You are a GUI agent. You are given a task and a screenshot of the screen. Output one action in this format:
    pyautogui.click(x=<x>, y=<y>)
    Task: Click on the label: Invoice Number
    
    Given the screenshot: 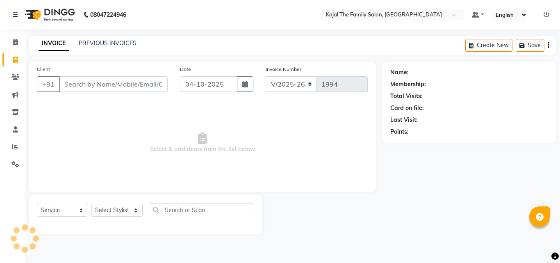 What is the action you would take?
    pyautogui.click(x=283, y=69)
    